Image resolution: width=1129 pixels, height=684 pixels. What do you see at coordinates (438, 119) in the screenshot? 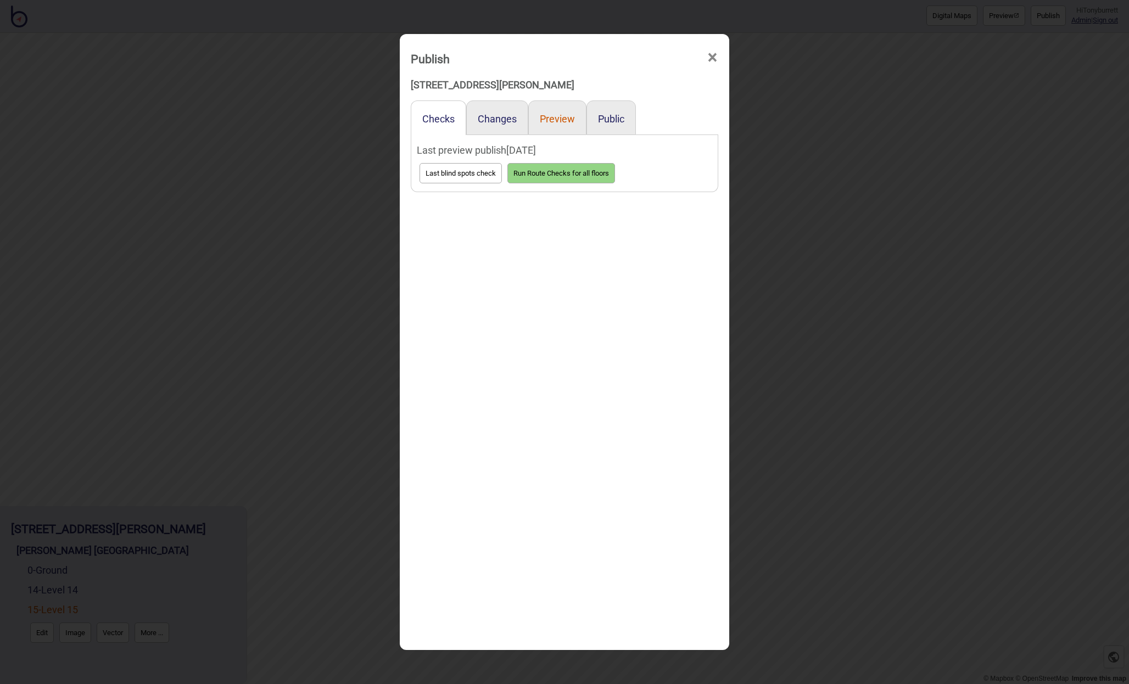
I see `button: Checks` at bounding box center [438, 119].